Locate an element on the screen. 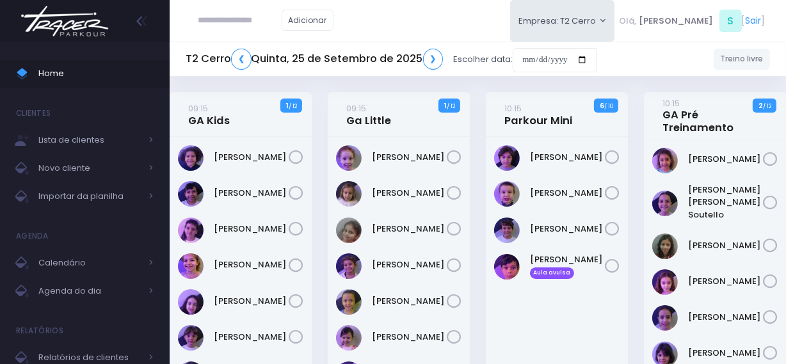 Image resolution: width=786 pixels, height=364 pixels. span: Calendário is located at coordinates (90, 263).